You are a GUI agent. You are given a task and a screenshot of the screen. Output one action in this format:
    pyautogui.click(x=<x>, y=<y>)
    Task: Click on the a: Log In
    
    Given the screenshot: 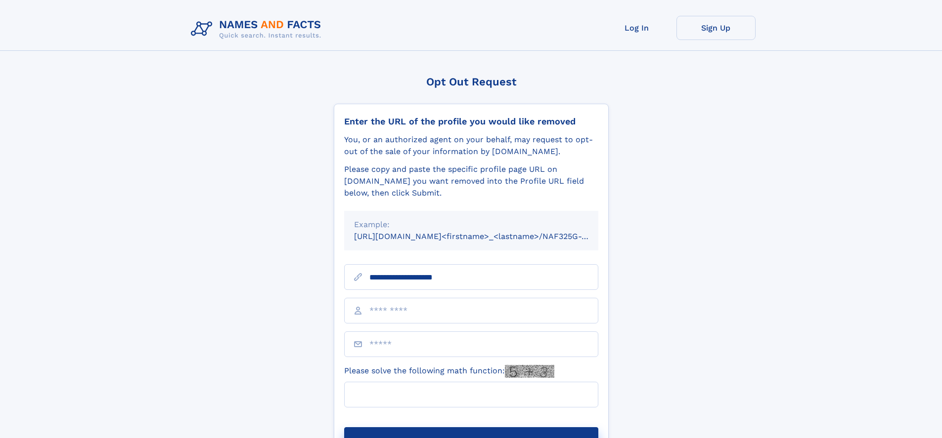 What is the action you would take?
    pyautogui.click(x=637, y=28)
    